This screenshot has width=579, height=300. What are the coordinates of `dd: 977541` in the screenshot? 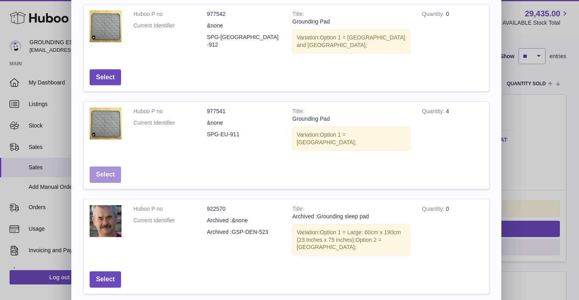 It's located at (244, 111).